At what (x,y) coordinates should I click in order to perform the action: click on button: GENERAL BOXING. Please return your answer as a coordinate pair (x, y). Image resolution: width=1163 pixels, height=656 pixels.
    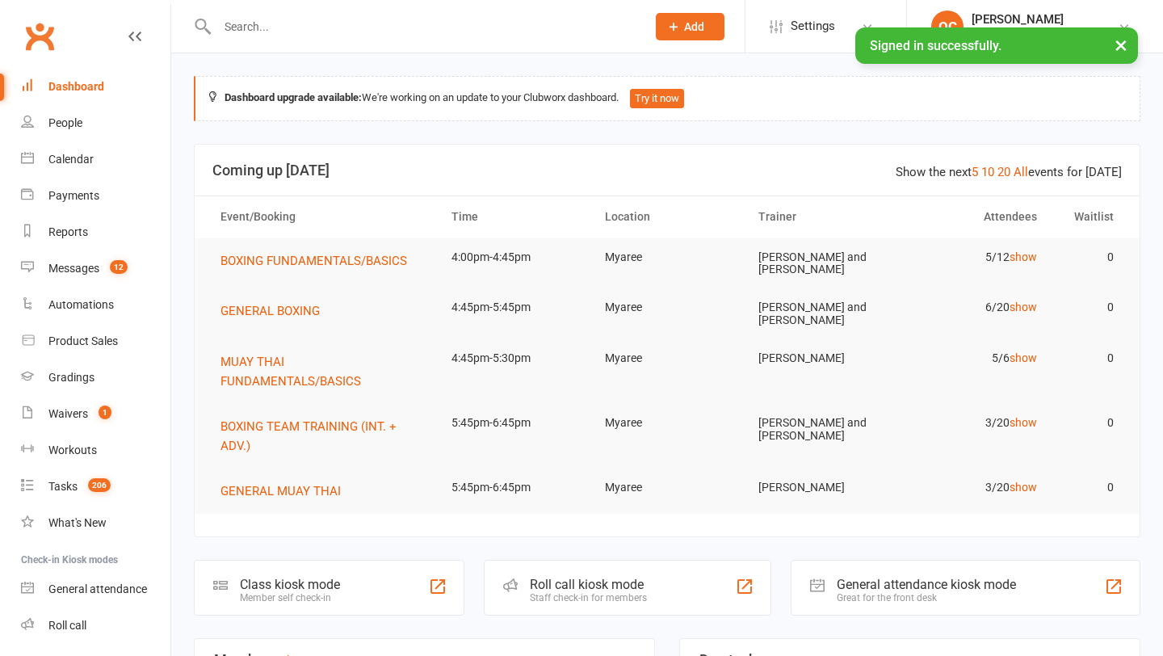
    Looking at the image, I should click on (275, 311).